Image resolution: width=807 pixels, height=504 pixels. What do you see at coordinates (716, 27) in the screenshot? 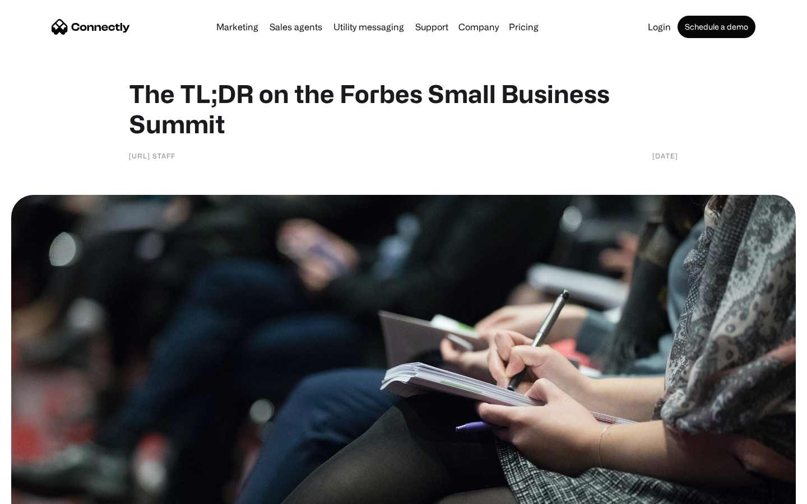
I see `a: Schedule a demo` at bounding box center [716, 27].